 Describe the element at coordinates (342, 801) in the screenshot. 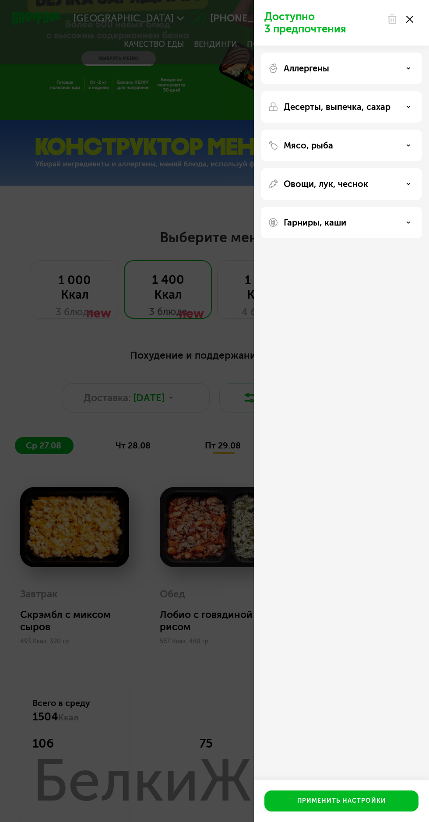

I see `button: Применить настройки` at that location.